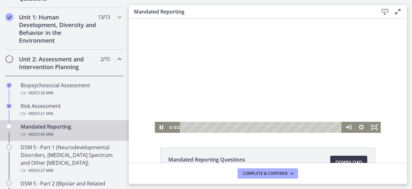  I want to click on div: Biopsychosocial Assessment, so click(71, 89).